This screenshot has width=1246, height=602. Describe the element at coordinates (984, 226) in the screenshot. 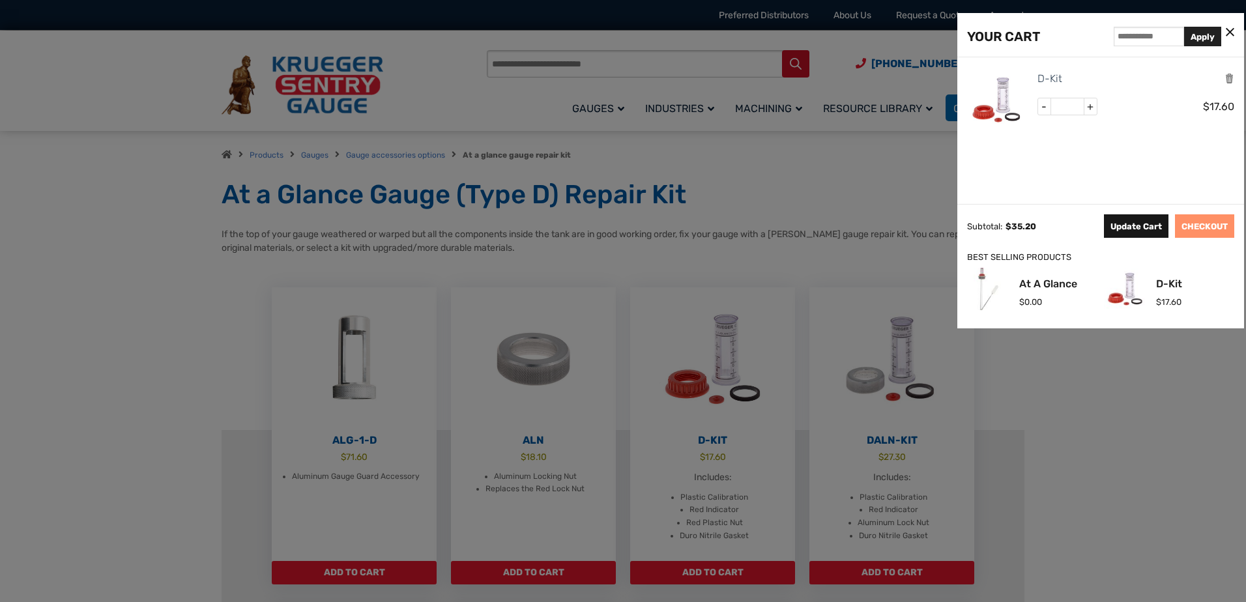

I see `div: Subtotal:` at that location.